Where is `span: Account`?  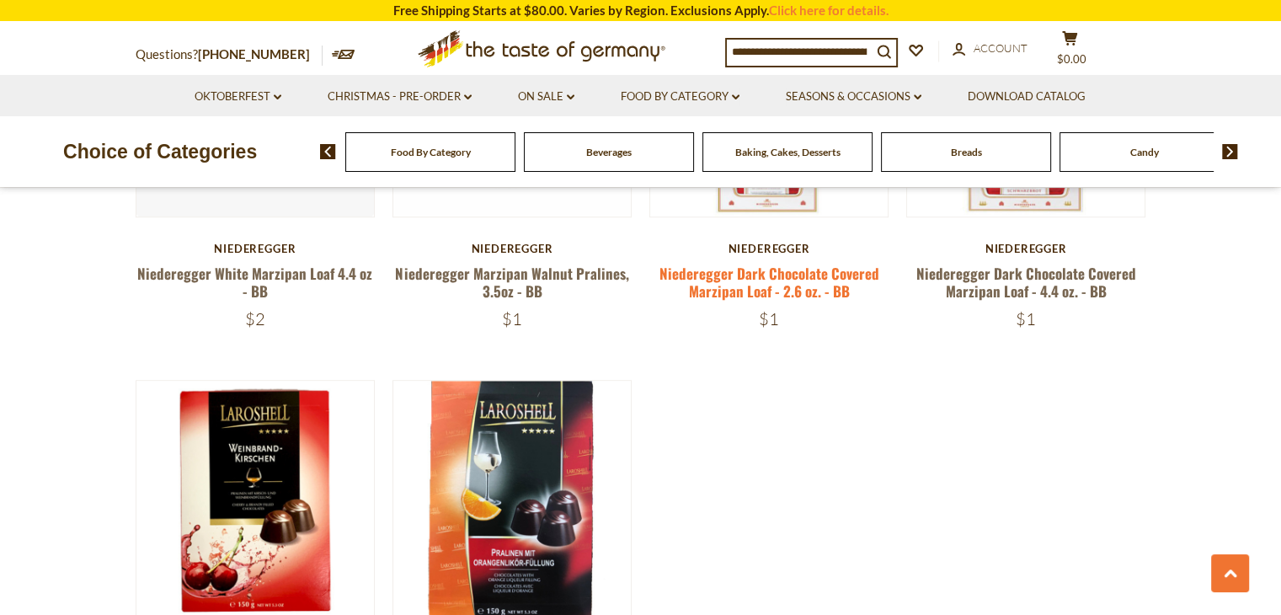 span: Account is located at coordinates (1000, 48).